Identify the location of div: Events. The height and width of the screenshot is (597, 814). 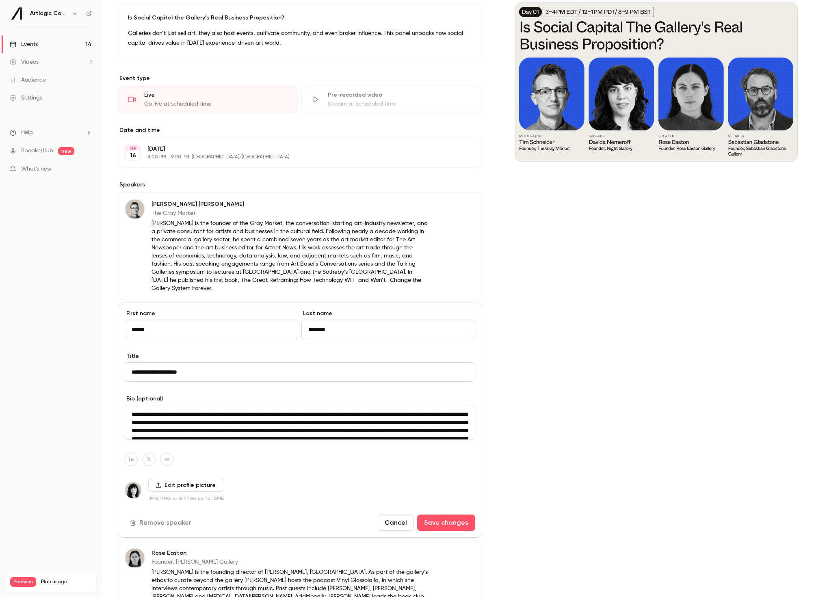
(24, 44).